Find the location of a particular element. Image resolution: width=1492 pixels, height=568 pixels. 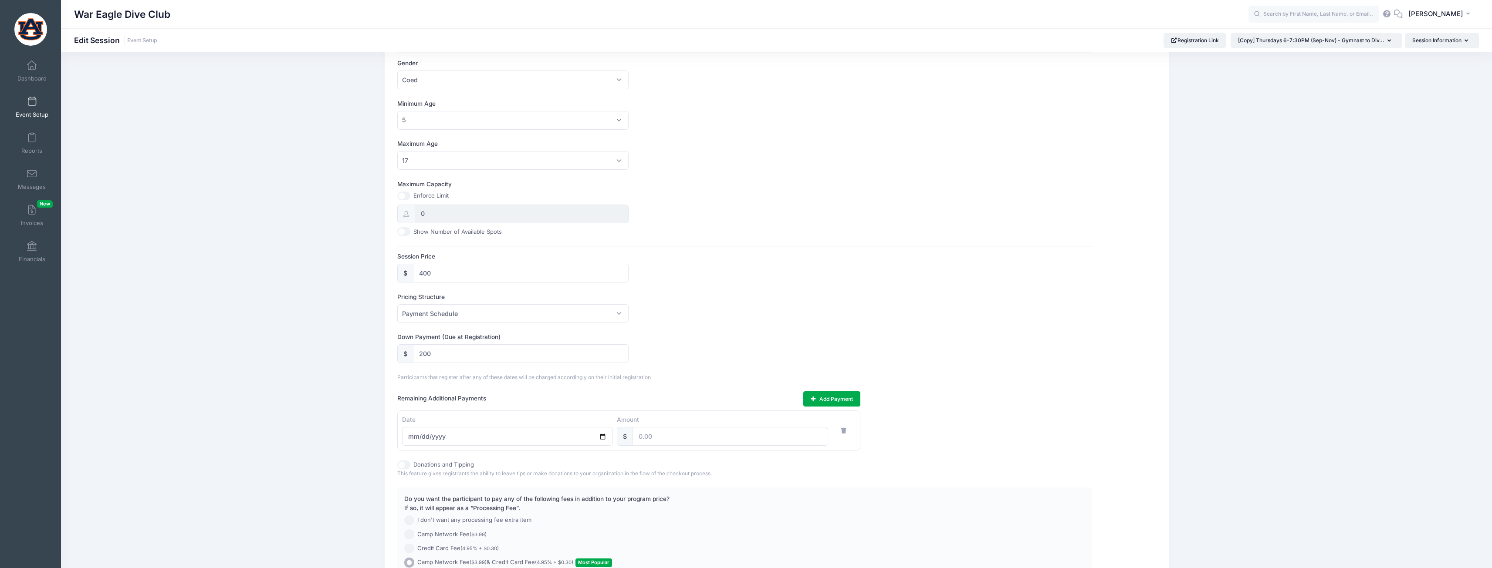

label: Pricing Structure is located at coordinates (571, 297).